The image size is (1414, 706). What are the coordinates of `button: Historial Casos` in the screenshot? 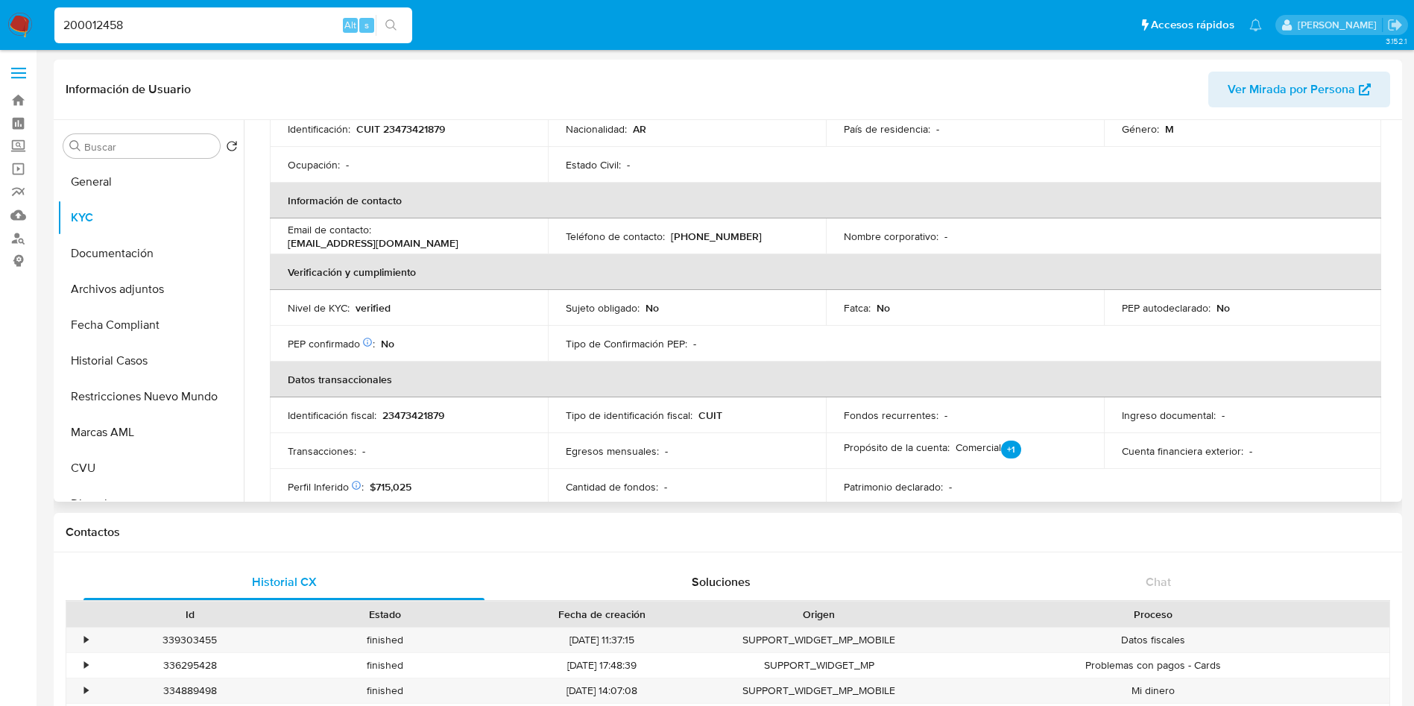 It's located at (151, 361).